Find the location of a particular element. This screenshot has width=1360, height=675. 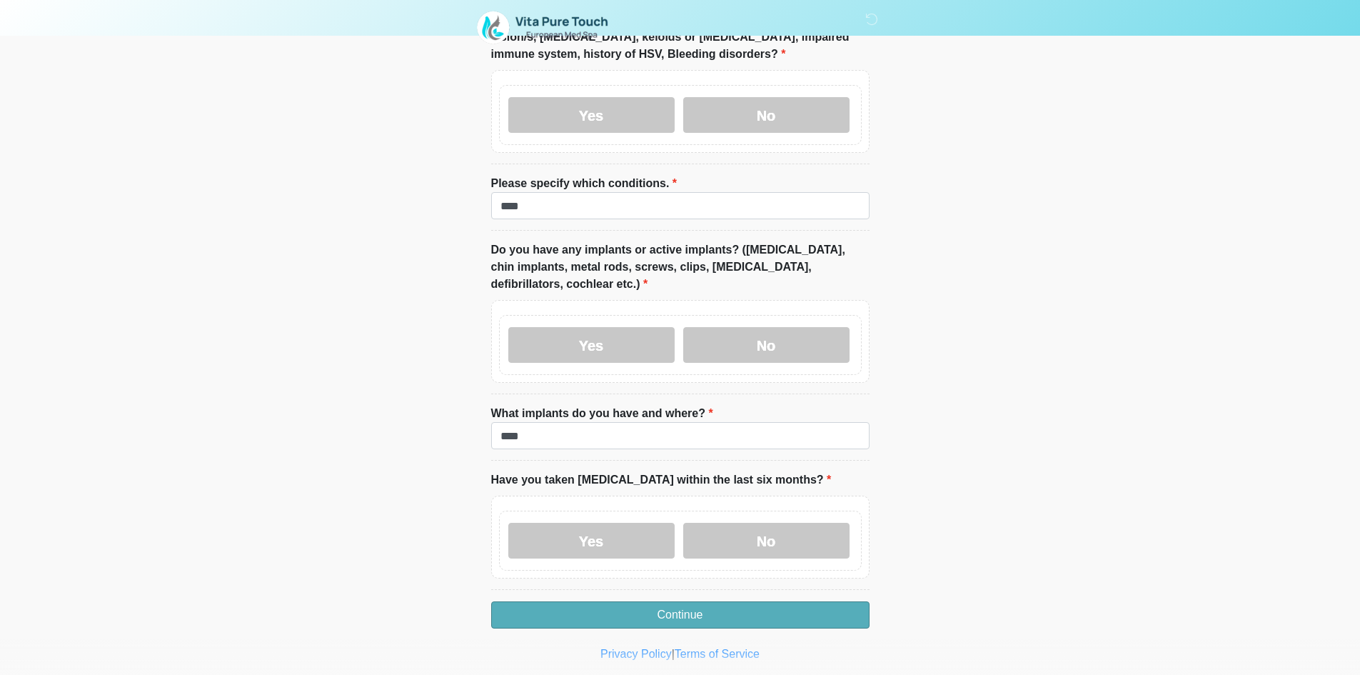

button: Continue is located at coordinates (680, 615).